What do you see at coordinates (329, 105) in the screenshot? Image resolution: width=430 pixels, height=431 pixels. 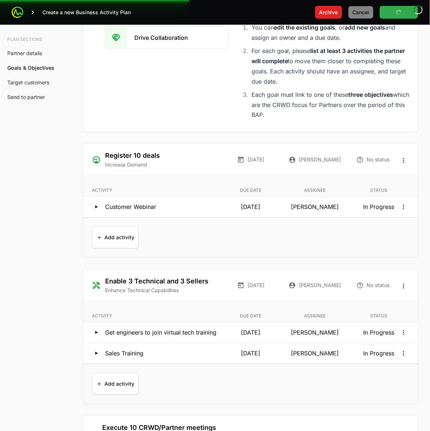 I see `li: Each goal must link to one of these which are the CRWD focus for Partners over the period of this...` at bounding box center [329, 105].